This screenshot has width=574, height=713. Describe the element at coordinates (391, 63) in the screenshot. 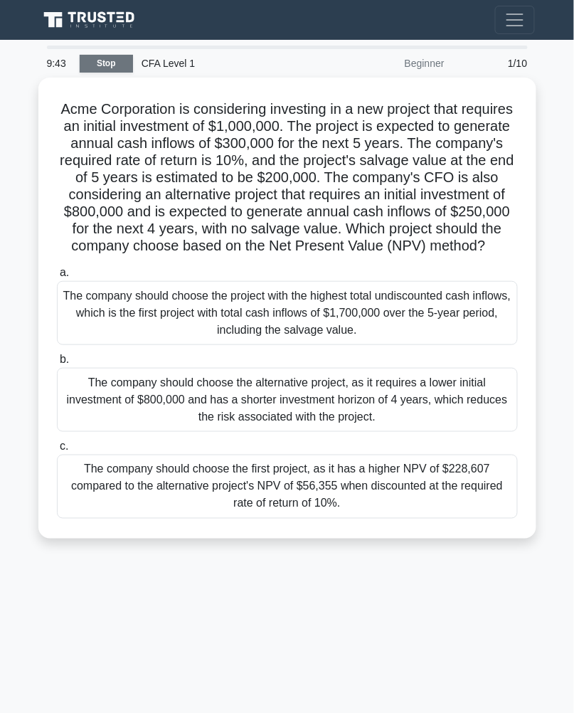

I see `div: Beginner` at that location.